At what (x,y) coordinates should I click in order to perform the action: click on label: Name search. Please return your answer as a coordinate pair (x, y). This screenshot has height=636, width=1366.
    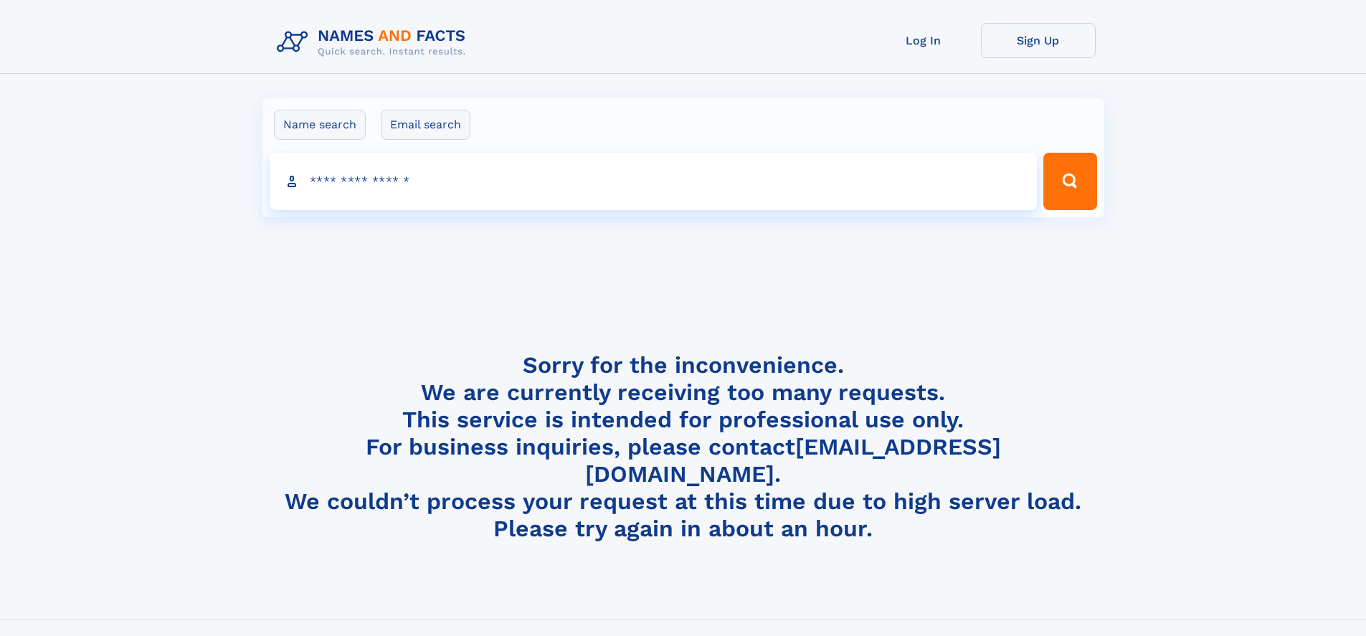
    Looking at the image, I should click on (320, 125).